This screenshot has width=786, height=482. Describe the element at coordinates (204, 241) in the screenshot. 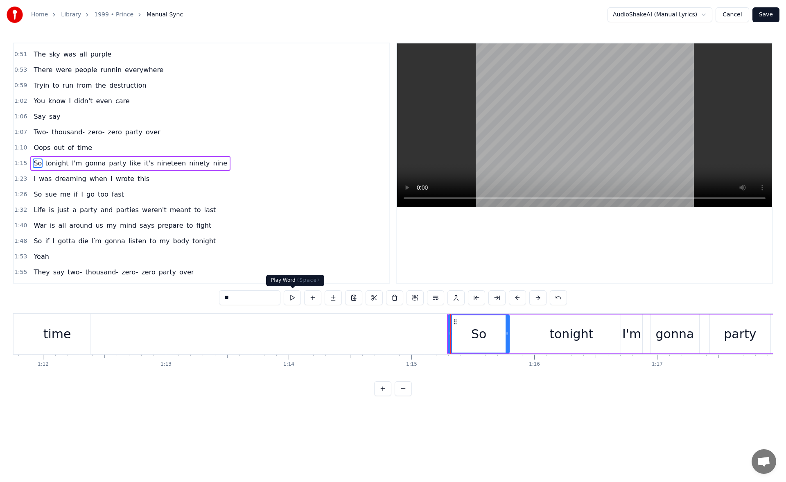

I see `span: tonight` at that location.